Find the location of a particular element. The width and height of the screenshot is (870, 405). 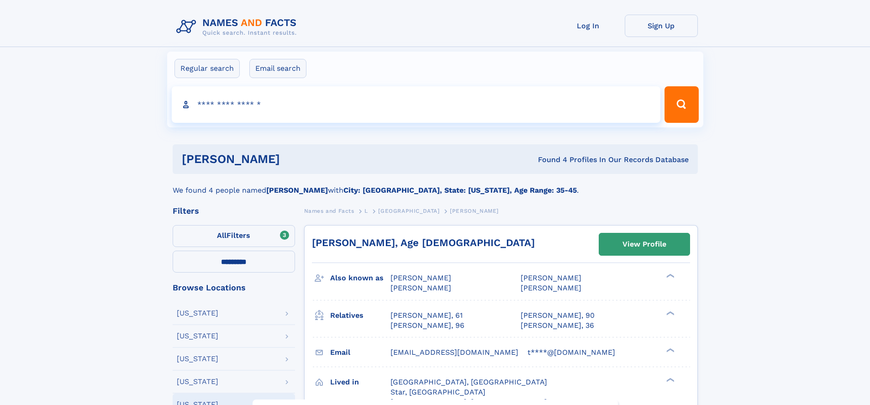

label: Filters is located at coordinates (234, 236).